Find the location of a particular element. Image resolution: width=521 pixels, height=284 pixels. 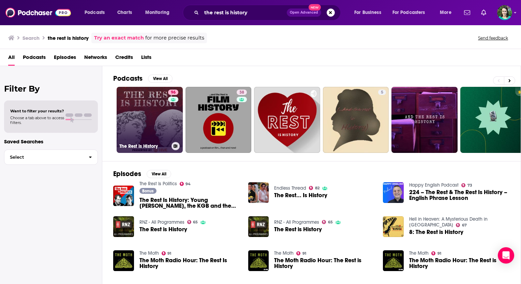

a: Networks is located at coordinates (95, 59).